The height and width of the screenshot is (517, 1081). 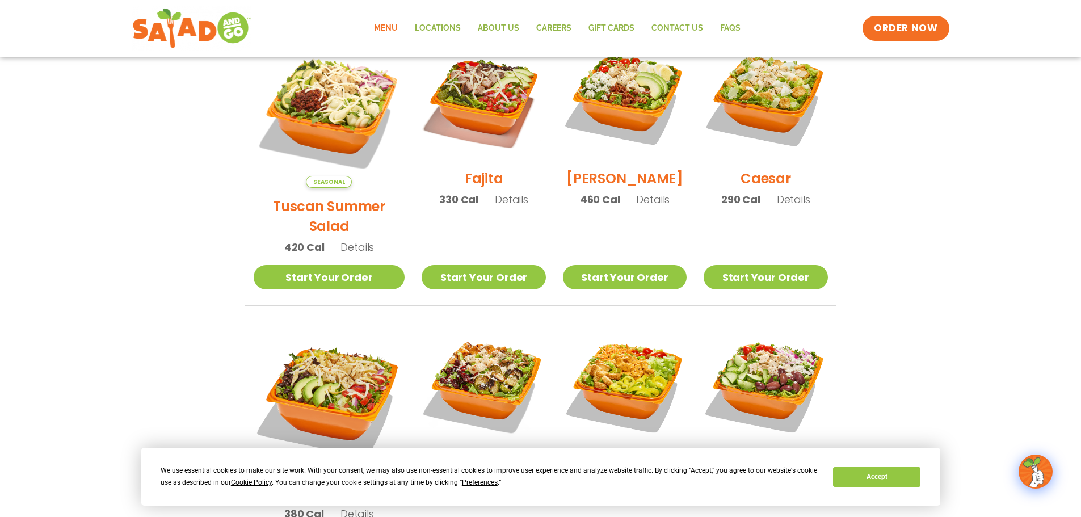 I want to click on nav: Menu, so click(x=557, y=28).